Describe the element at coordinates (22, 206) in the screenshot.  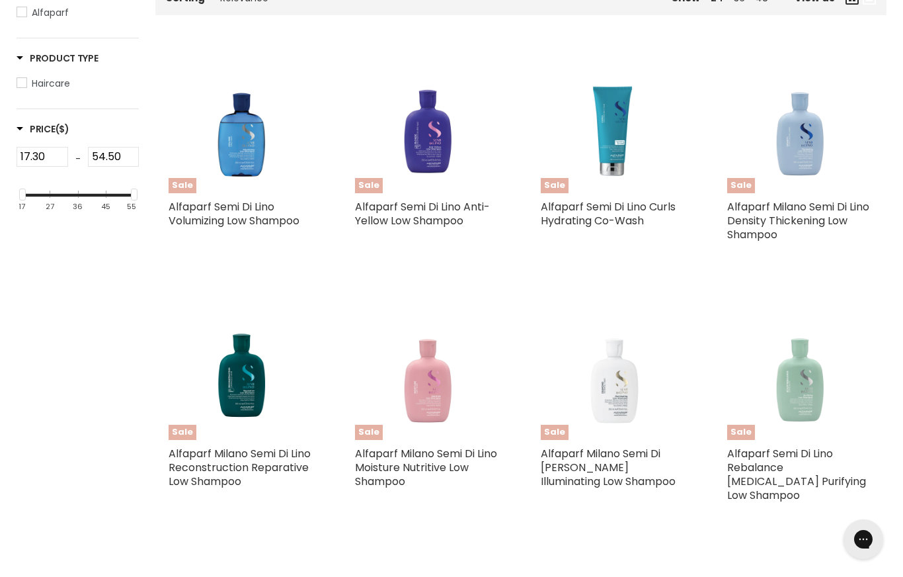
I see `div: 17` at that location.